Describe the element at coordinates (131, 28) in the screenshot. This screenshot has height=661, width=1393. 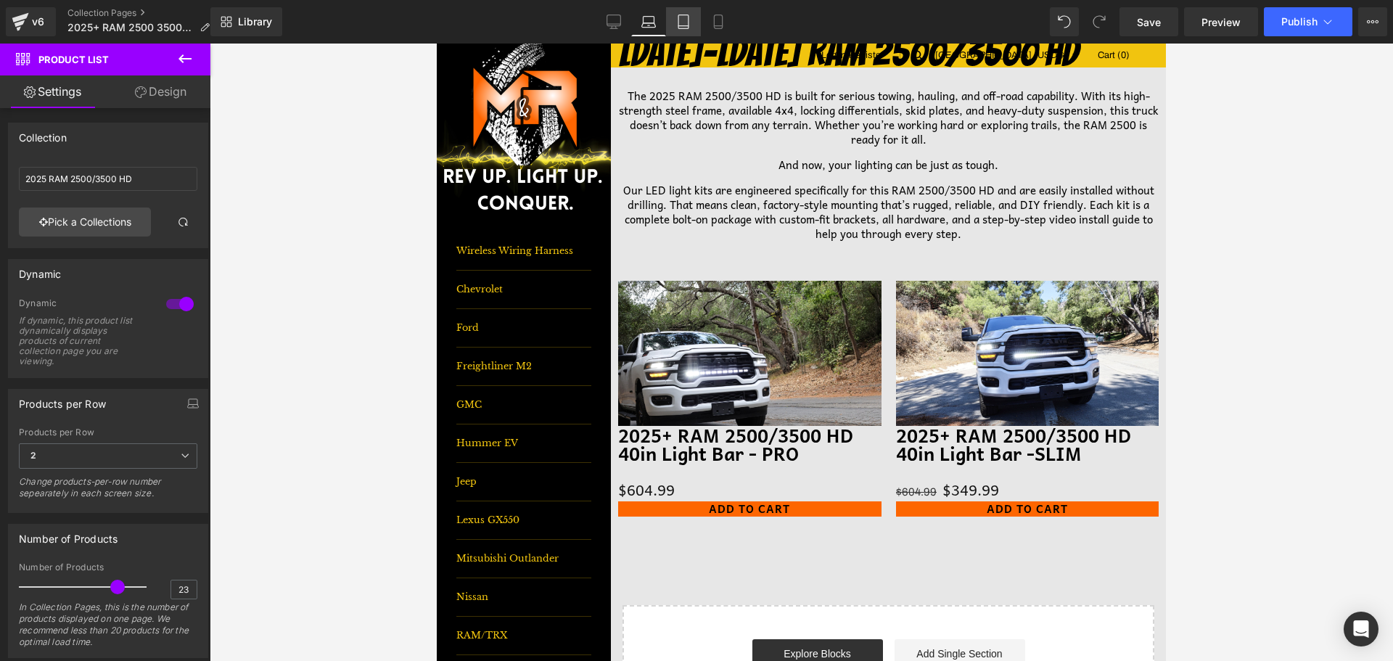
I see `span: 2025+ RAM 2500 3500 HD` at that location.